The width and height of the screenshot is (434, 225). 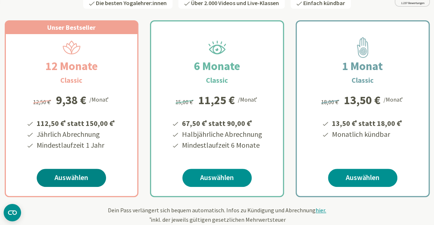 I want to click on h2: 12 Monate, so click(x=72, y=66).